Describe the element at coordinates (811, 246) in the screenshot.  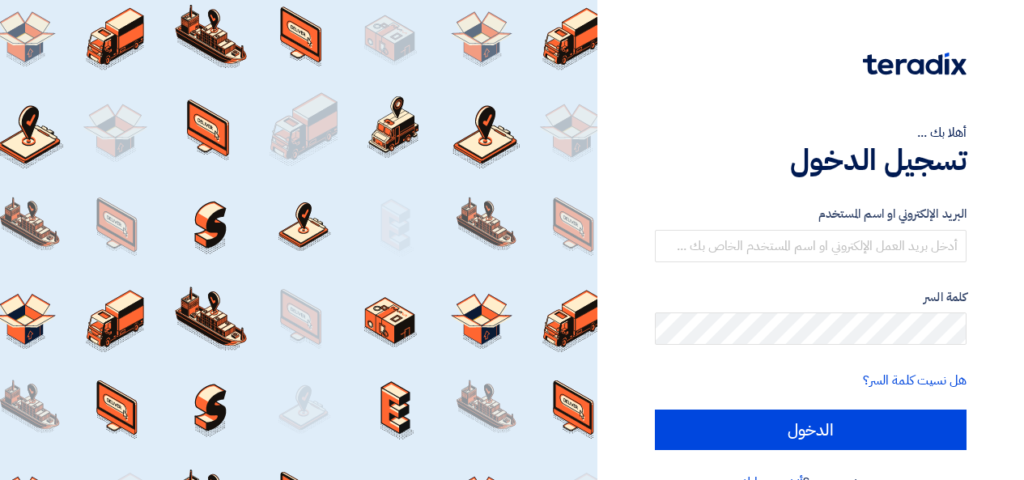
I see `input: أدخل بريد العمل الإلكتروني او اسم المستخدم الخاص بك ...` at that location.